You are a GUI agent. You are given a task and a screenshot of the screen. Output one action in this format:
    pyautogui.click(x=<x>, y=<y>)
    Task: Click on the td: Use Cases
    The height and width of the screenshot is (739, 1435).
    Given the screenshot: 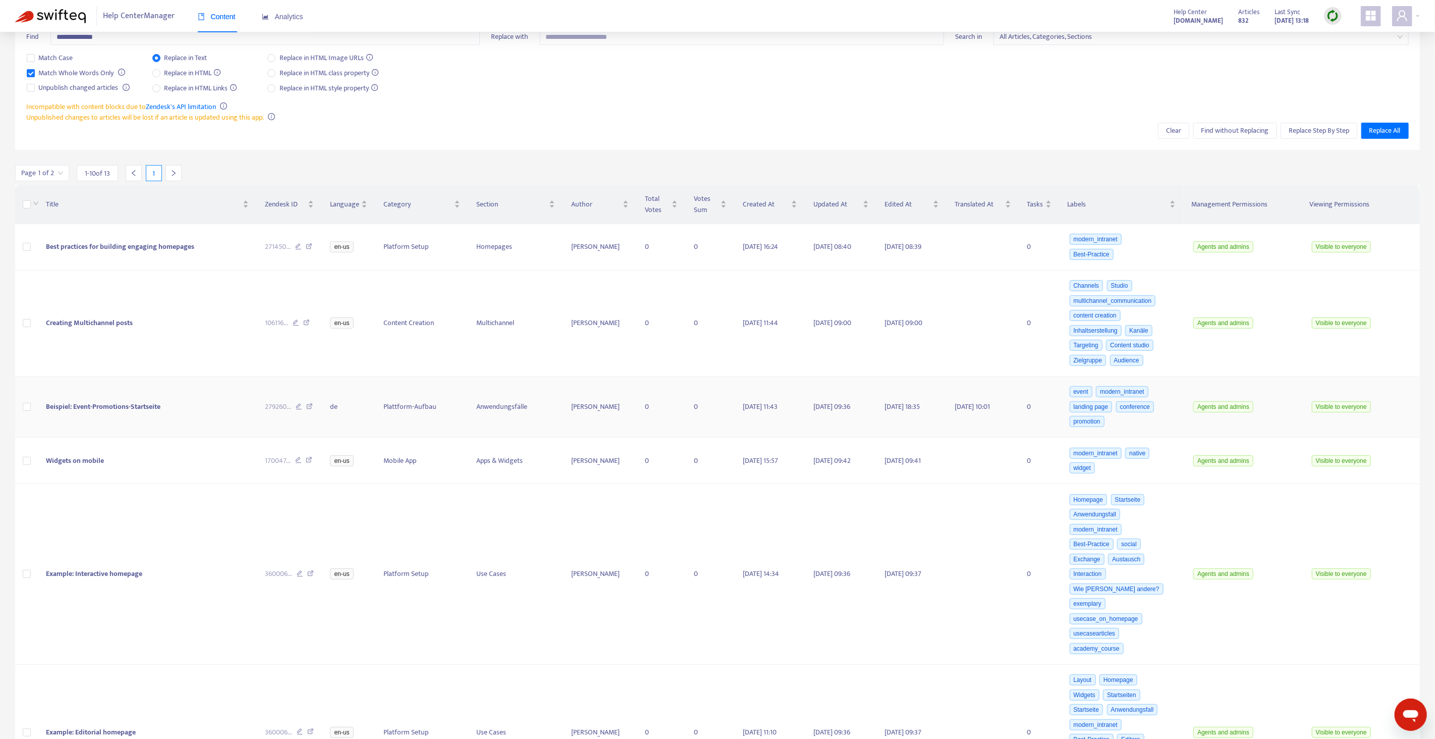 What is the action you would take?
    pyautogui.click(x=516, y=574)
    